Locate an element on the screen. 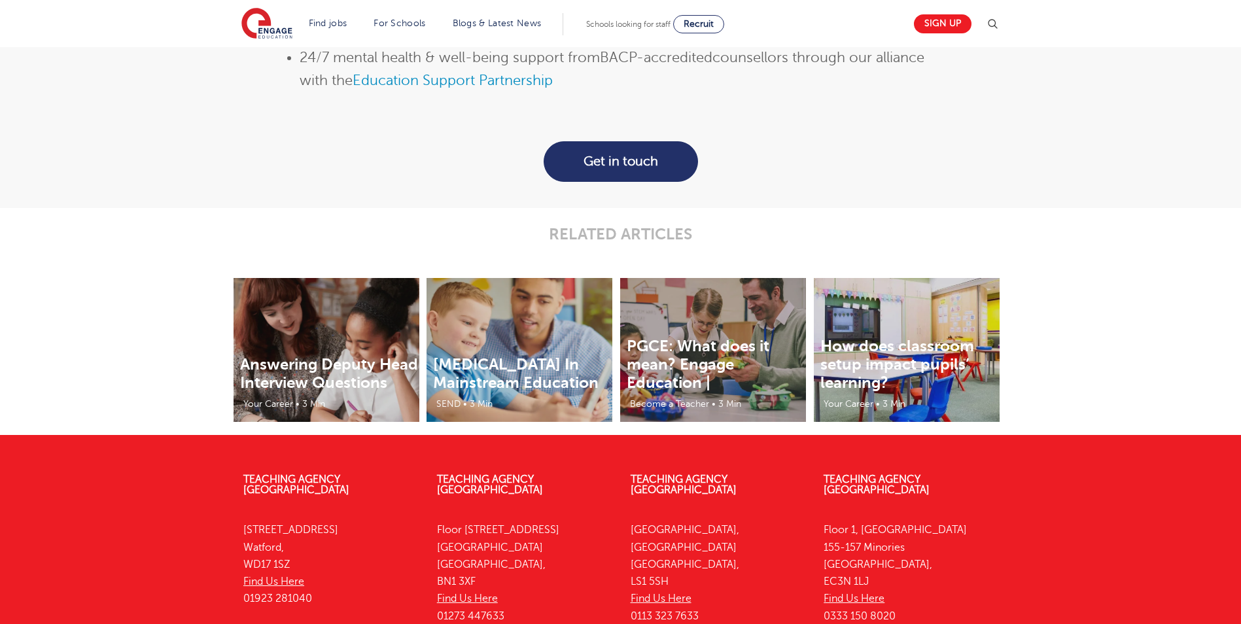  a: For Schools is located at coordinates (399, 23).